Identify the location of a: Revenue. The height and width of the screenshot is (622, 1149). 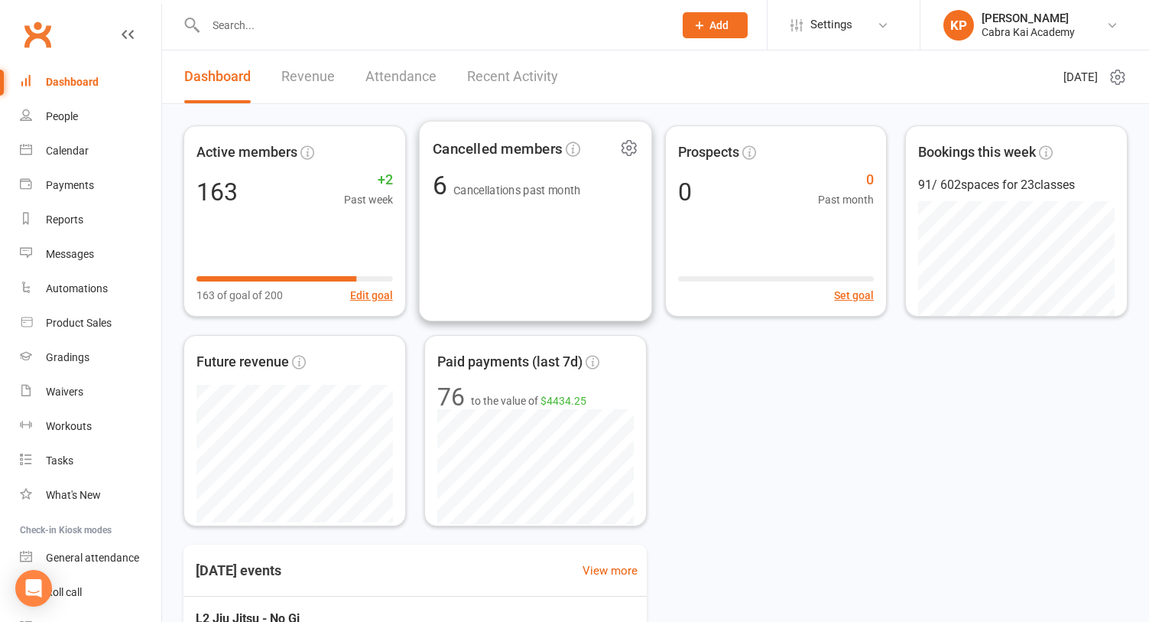
(308, 76).